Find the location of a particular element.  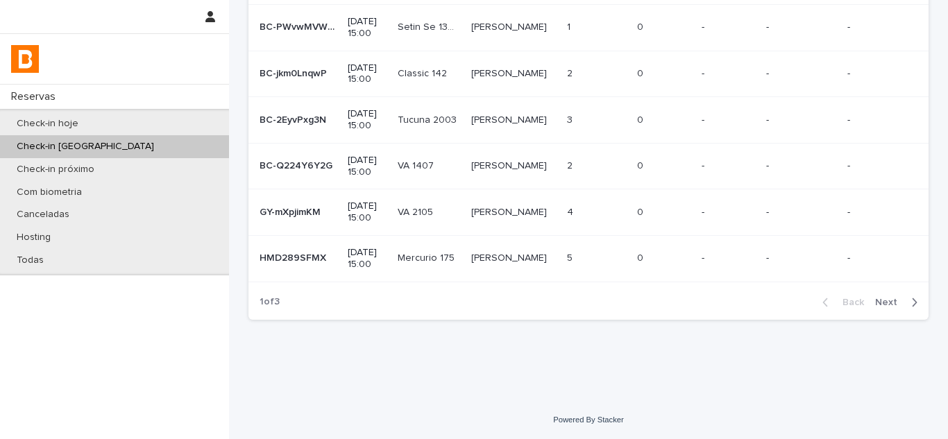

p: HMD289SFMX is located at coordinates (294, 257).